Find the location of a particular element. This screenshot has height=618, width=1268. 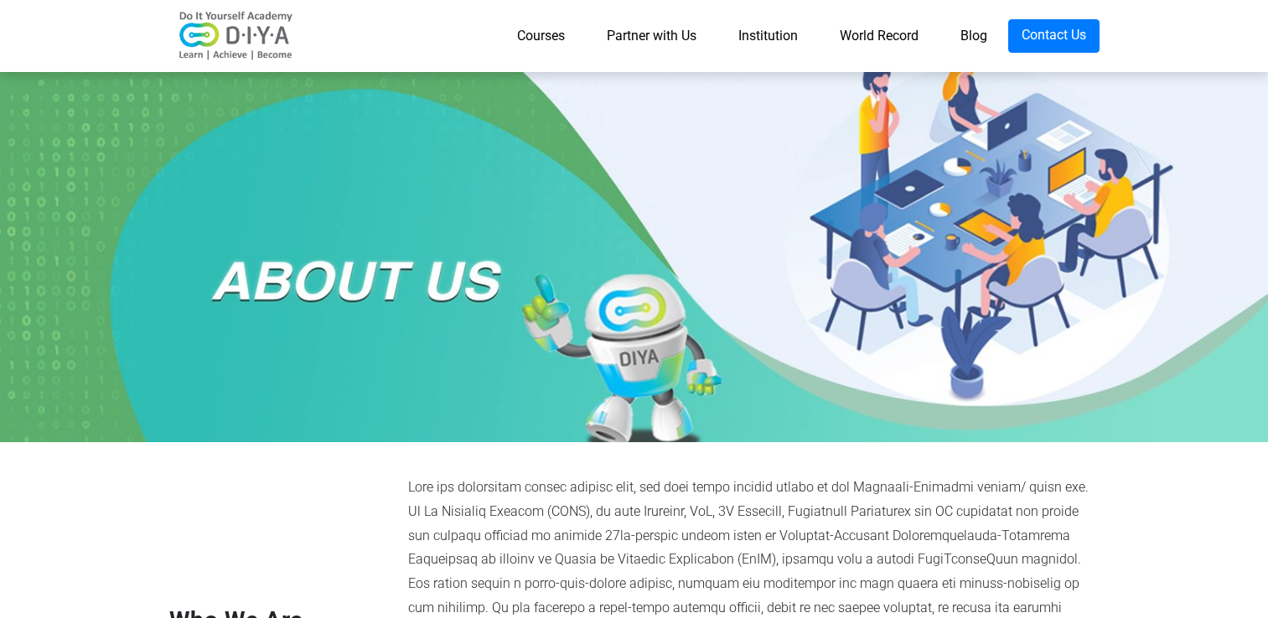

a: Courses is located at coordinates (540, 36).